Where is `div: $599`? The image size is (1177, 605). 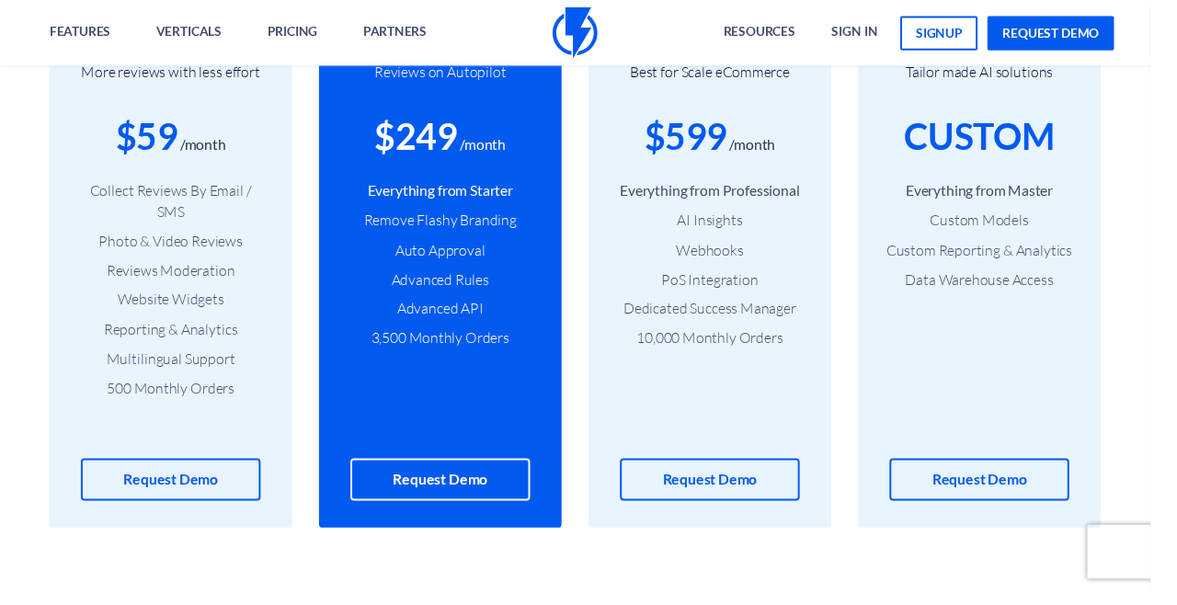 div: $599 is located at coordinates (702, 140).